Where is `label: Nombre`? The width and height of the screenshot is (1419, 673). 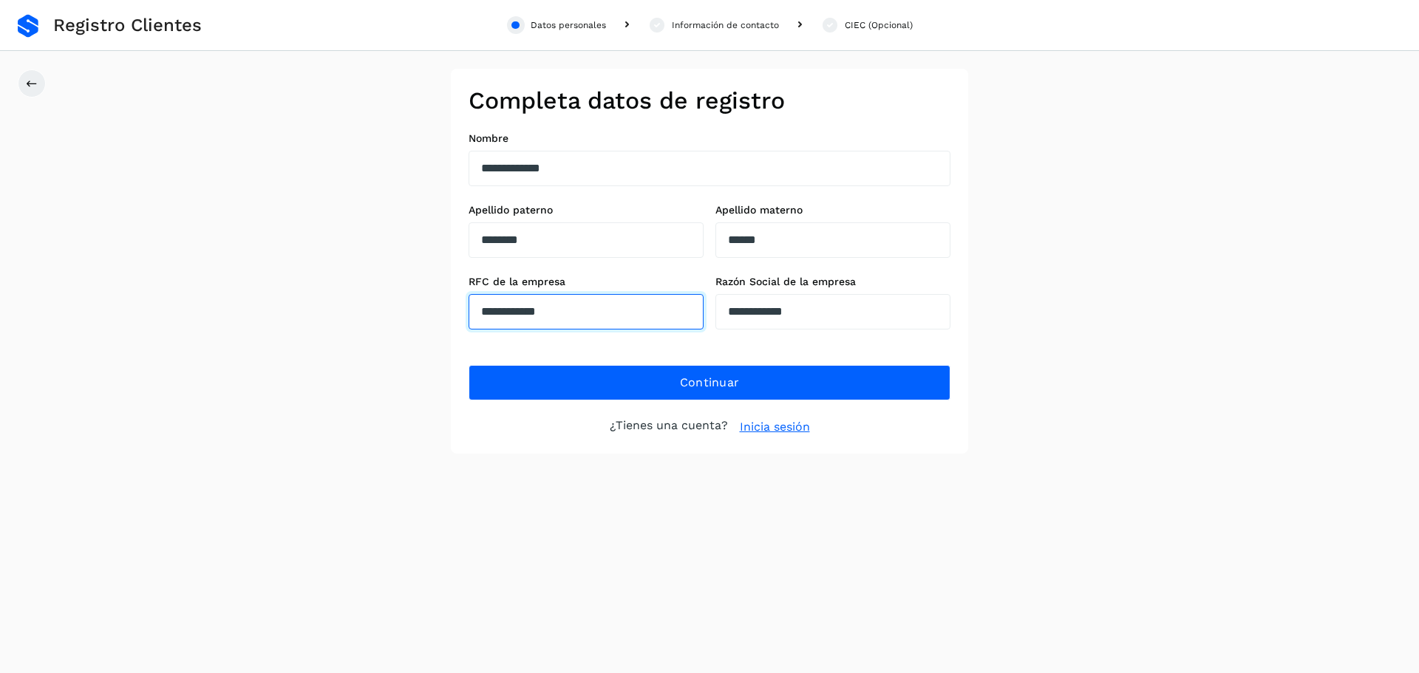 label: Nombre is located at coordinates (710, 138).